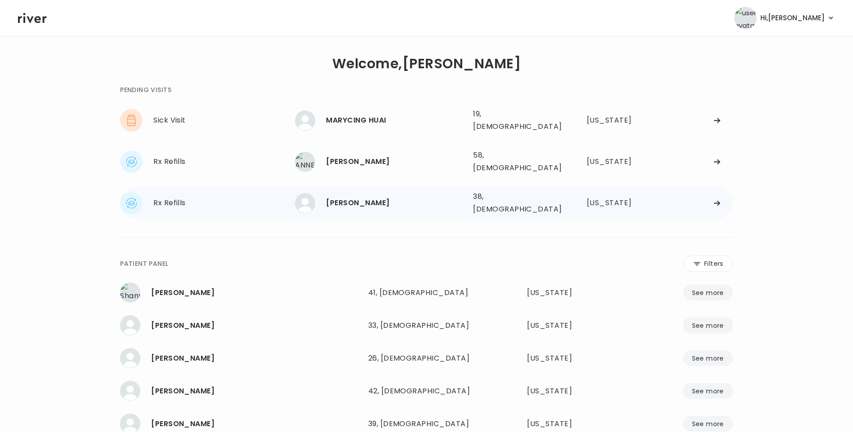  What do you see at coordinates (146, 90) in the screenshot?
I see `div: PENDING VISITS` at bounding box center [146, 90].